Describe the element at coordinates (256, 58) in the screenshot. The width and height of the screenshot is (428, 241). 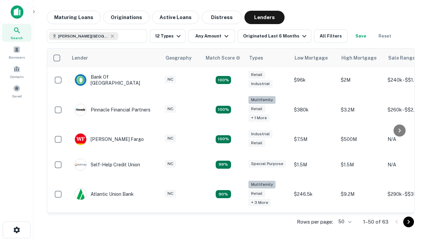
I see `div: Types` at that location.